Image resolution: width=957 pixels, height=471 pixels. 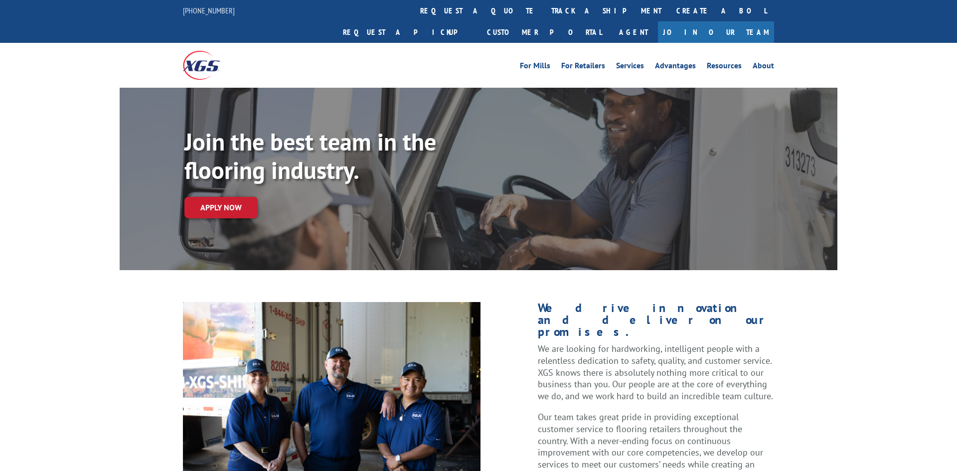 I want to click on a: Resources, so click(x=724, y=67).